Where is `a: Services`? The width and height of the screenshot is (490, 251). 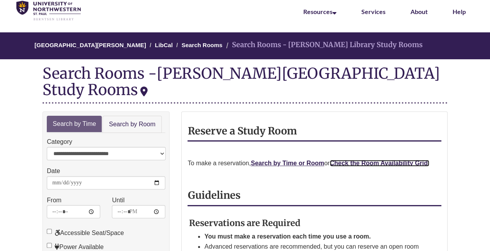
a: Services is located at coordinates (374, 11).